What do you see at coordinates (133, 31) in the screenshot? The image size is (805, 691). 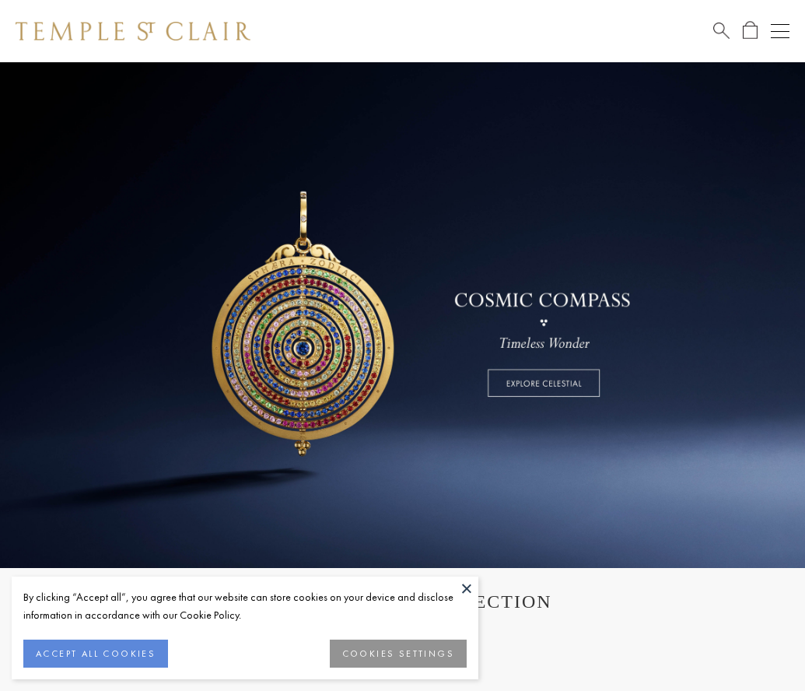 I see `img: Temple St. Clair` at bounding box center [133, 31].